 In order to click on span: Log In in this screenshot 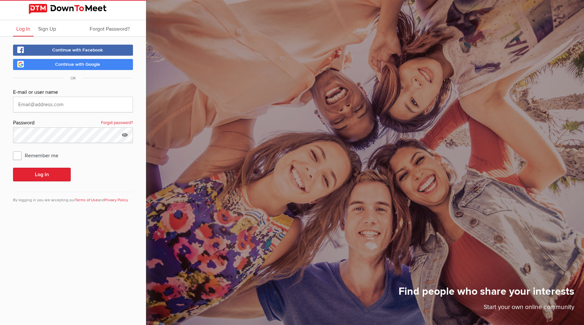, I will do `click(23, 29)`.